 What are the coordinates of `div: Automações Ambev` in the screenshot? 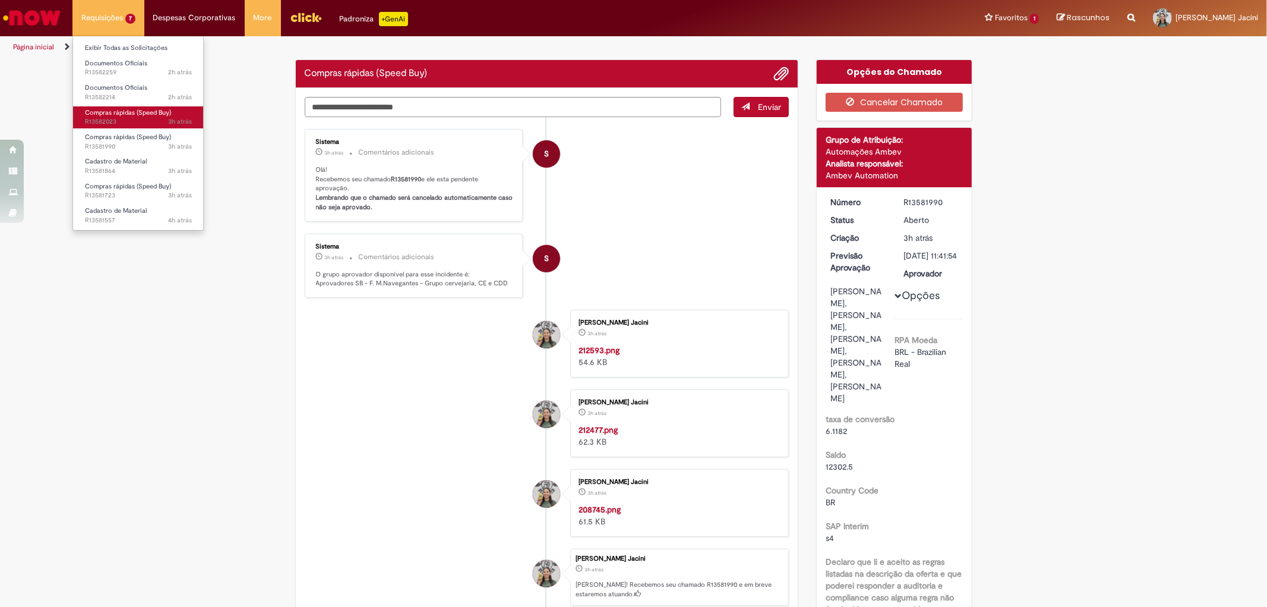 It's located at (894, 151).